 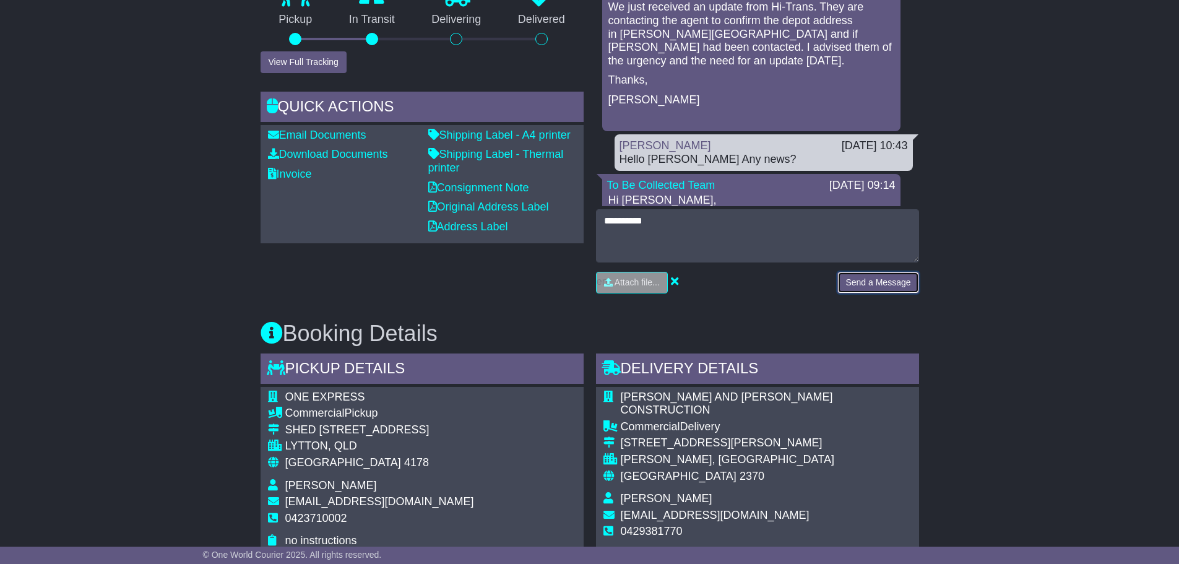 What do you see at coordinates (496, 161) in the screenshot?
I see `a: Shipping Label - Thermal printer` at bounding box center [496, 161].